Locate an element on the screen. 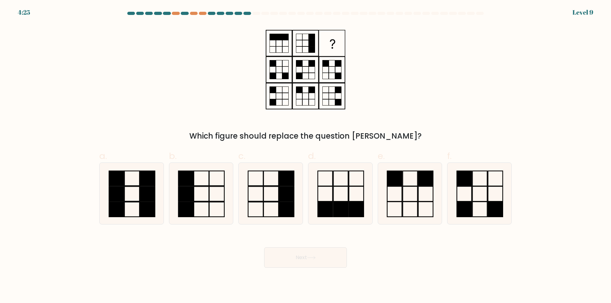 This screenshot has width=611, height=303. span: f. is located at coordinates (449, 156).